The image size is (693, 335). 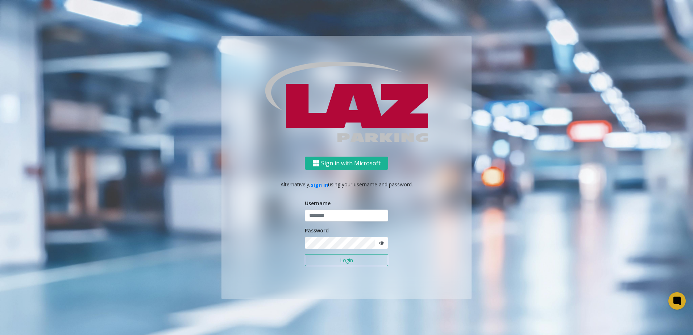 I want to click on p: Alternatively, using your username and password., so click(x=346, y=184).